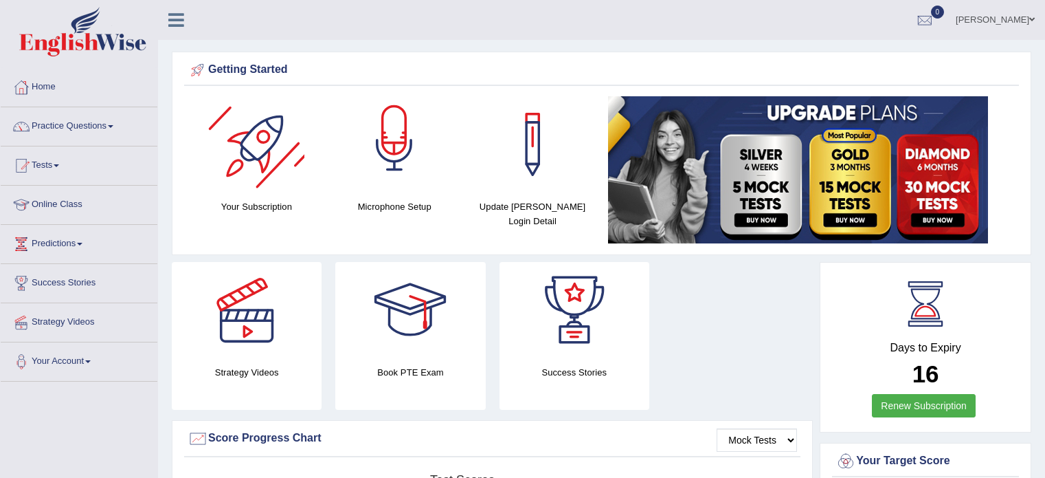  Describe the element at coordinates (926, 373) in the screenshot. I see `b: 16` at that location.